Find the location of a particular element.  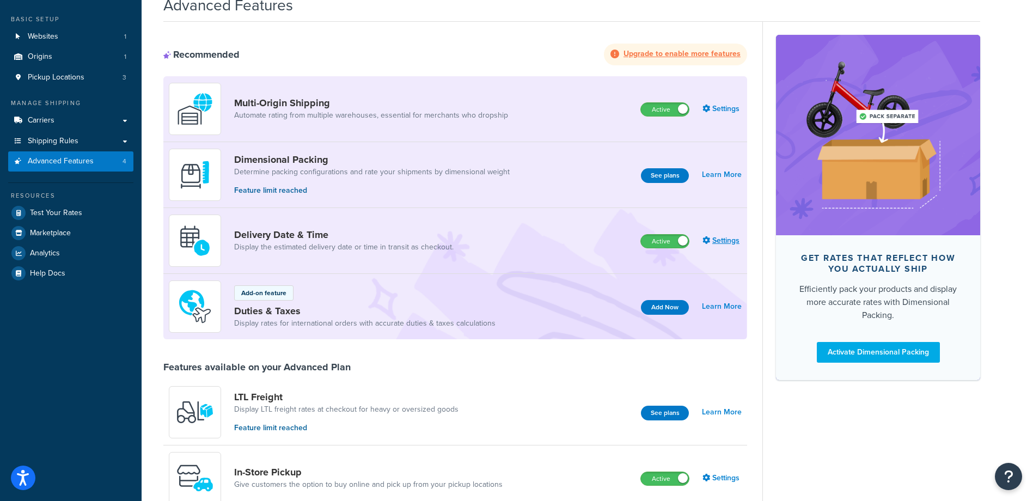

span: Analytics is located at coordinates (45, 253).